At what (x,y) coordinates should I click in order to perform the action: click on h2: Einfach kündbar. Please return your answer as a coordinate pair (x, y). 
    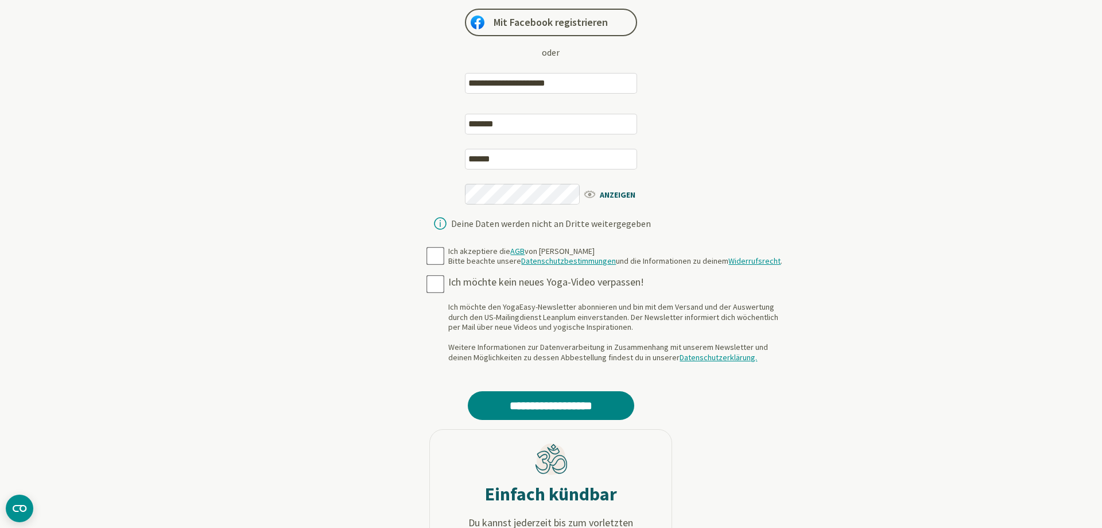
    Looking at the image, I should click on (551, 494).